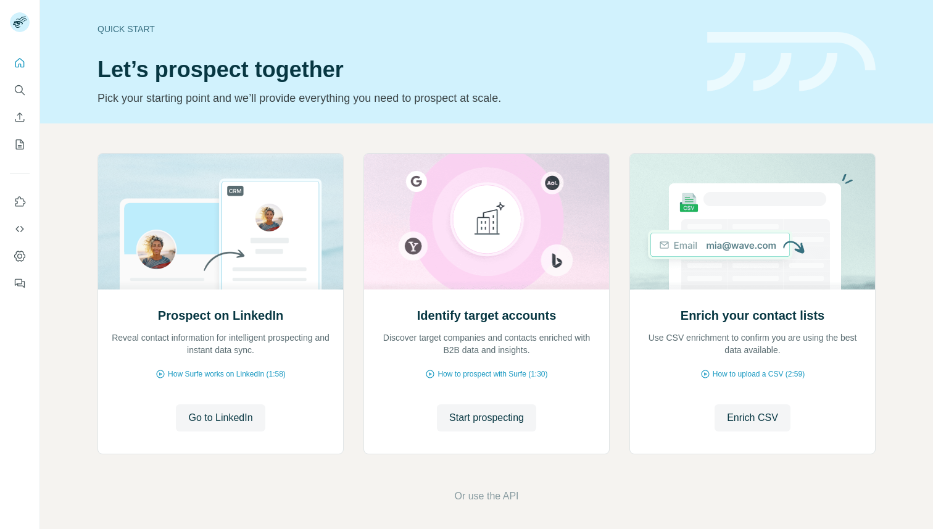 This screenshot has height=529, width=933. What do you see at coordinates (486, 418) in the screenshot?
I see `span: Start prospecting` at bounding box center [486, 418].